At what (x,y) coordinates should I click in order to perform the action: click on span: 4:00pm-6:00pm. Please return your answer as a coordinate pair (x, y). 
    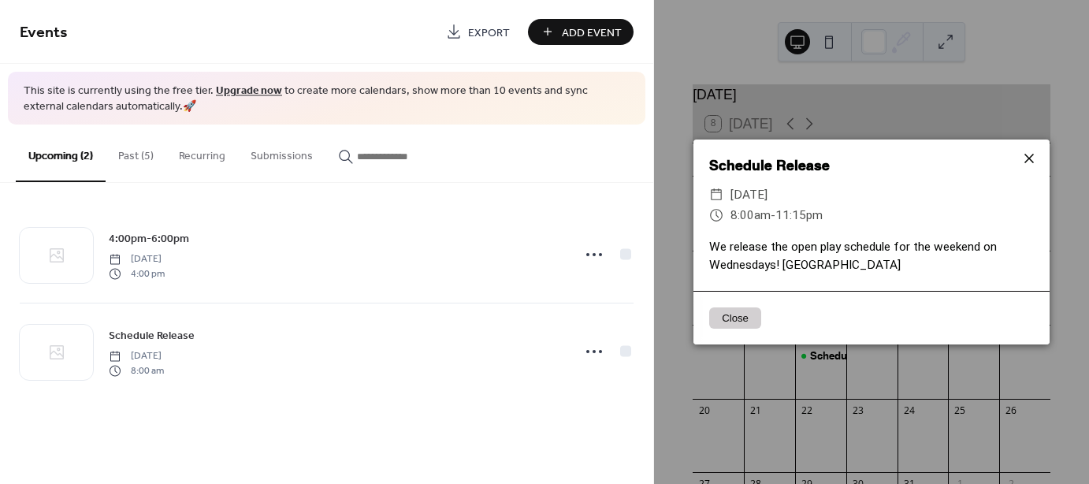
    Looking at the image, I should click on (149, 239).